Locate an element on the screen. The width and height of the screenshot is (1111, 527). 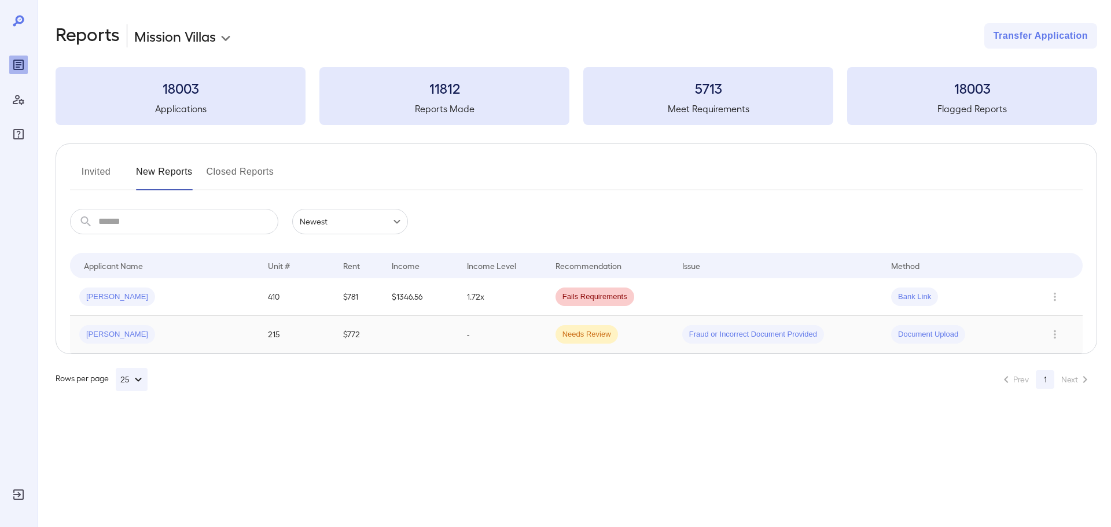
h5: Meet Requirements is located at coordinates (708, 109).